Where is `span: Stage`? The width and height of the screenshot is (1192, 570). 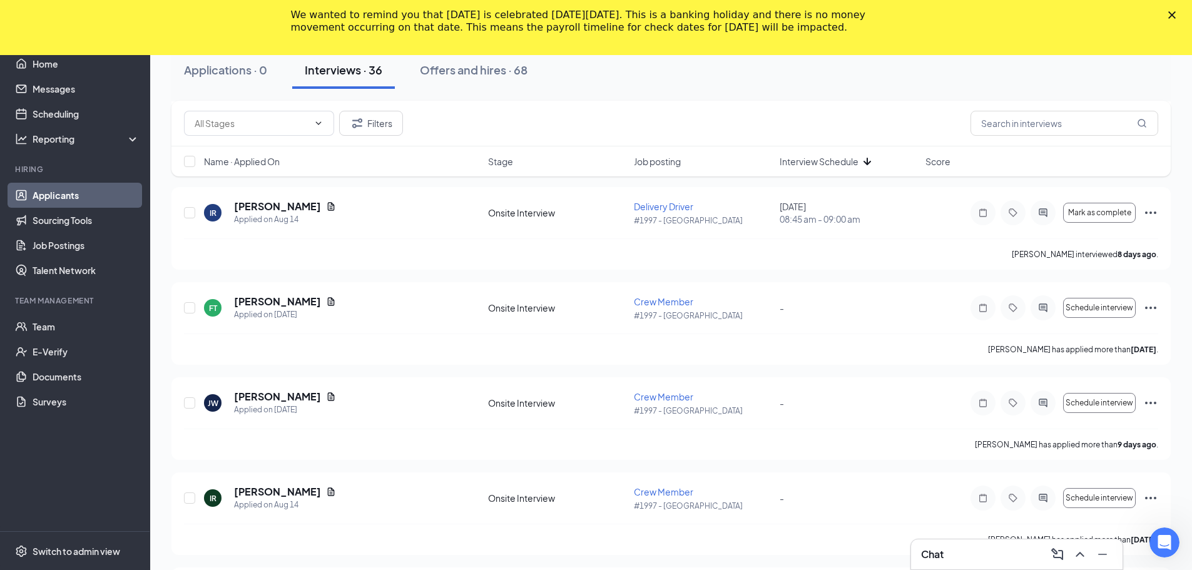 span: Stage is located at coordinates (501, 161).